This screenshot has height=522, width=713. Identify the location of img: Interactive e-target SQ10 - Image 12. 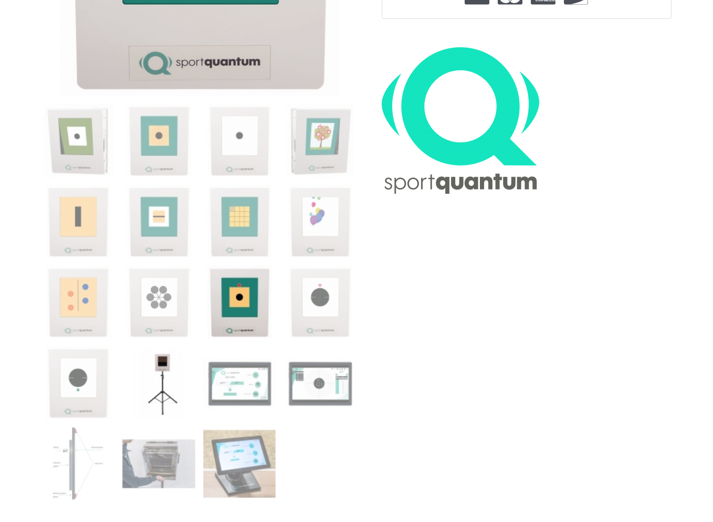
(320, 302).